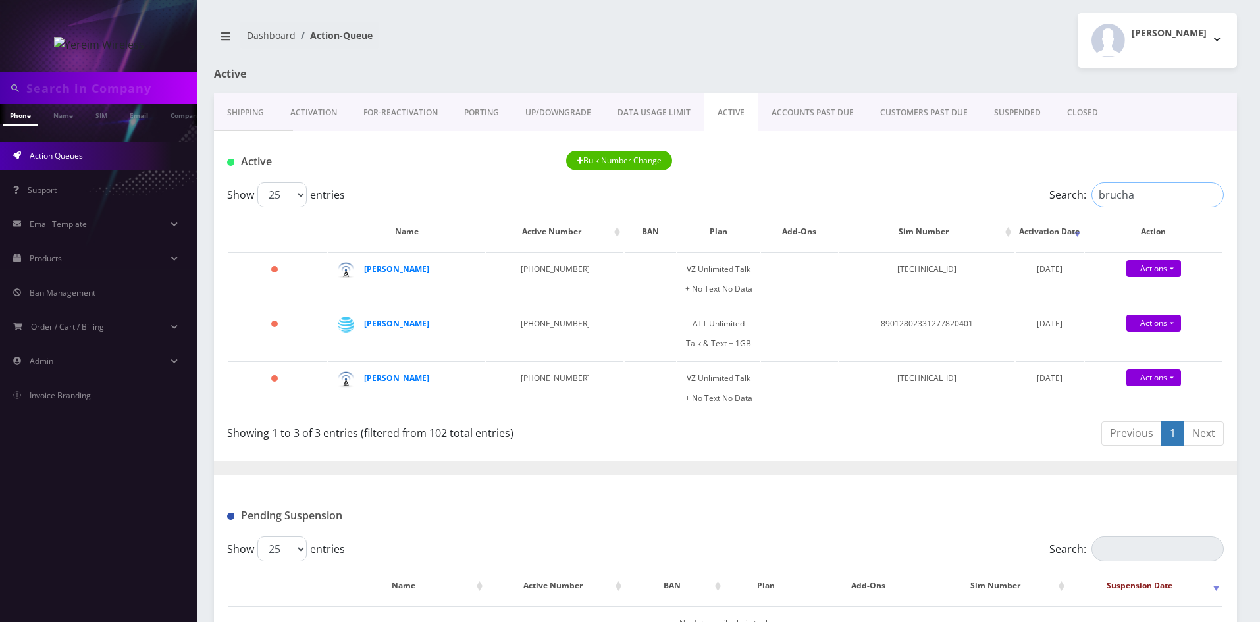 This screenshot has width=1260, height=622. What do you see at coordinates (186, 114) in the screenshot?
I see `a: Company` at bounding box center [186, 114].